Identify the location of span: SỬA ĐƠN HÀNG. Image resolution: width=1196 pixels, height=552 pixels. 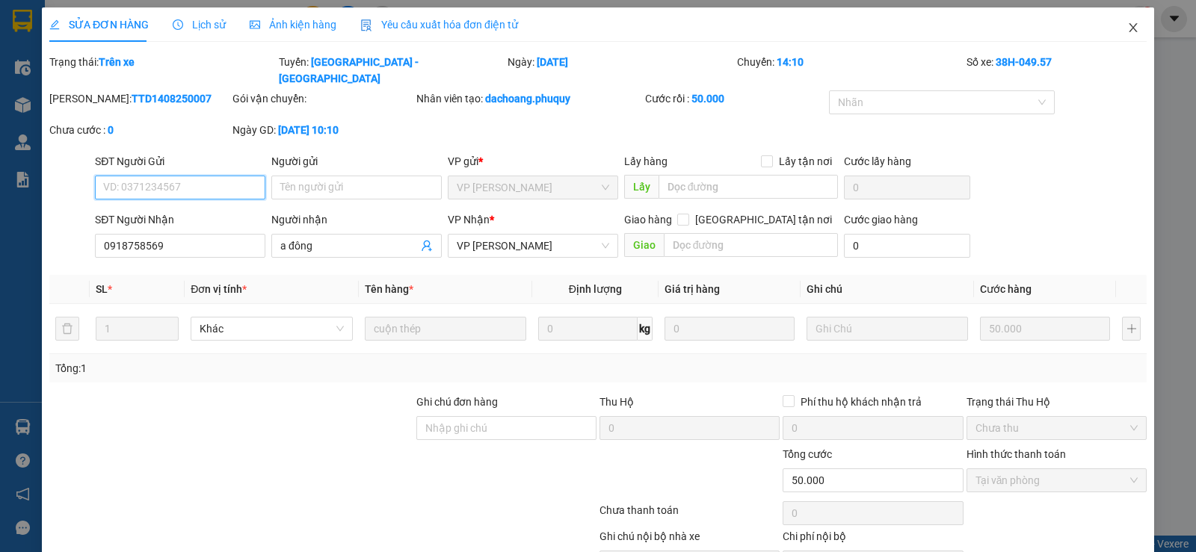
(99, 25).